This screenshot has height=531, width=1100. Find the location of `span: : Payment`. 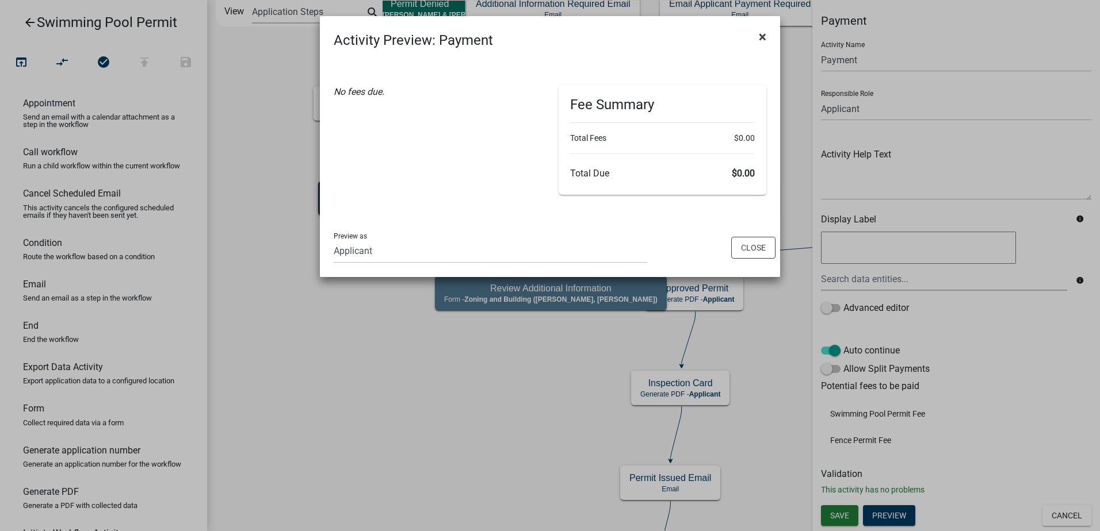

span: : Payment is located at coordinates (462, 40).